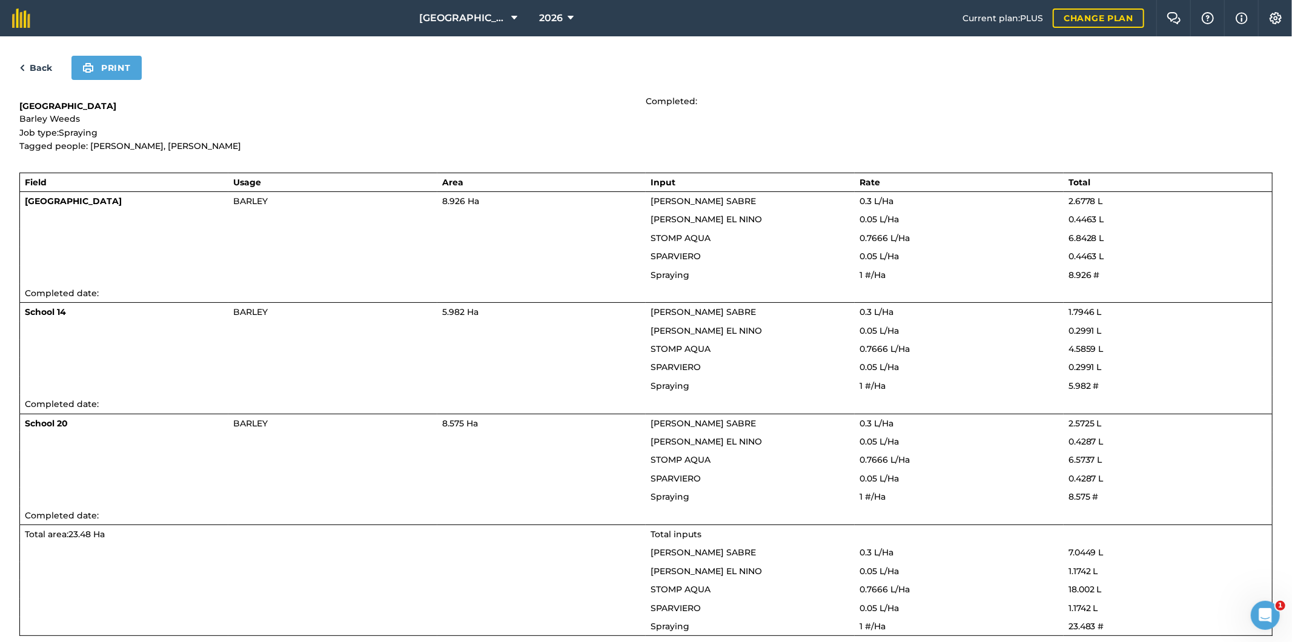 This screenshot has width=1292, height=642. Describe the element at coordinates (1276, 18) in the screenshot. I see `img: A cog icon` at that location.